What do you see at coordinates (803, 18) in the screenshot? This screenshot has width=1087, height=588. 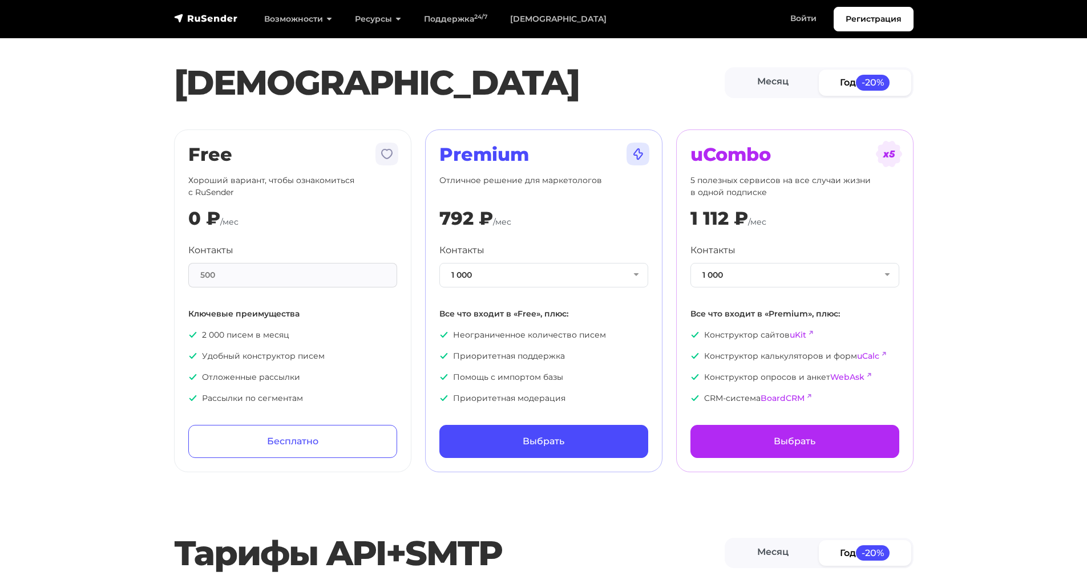 I see `a: Войти` at bounding box center [803, 18].